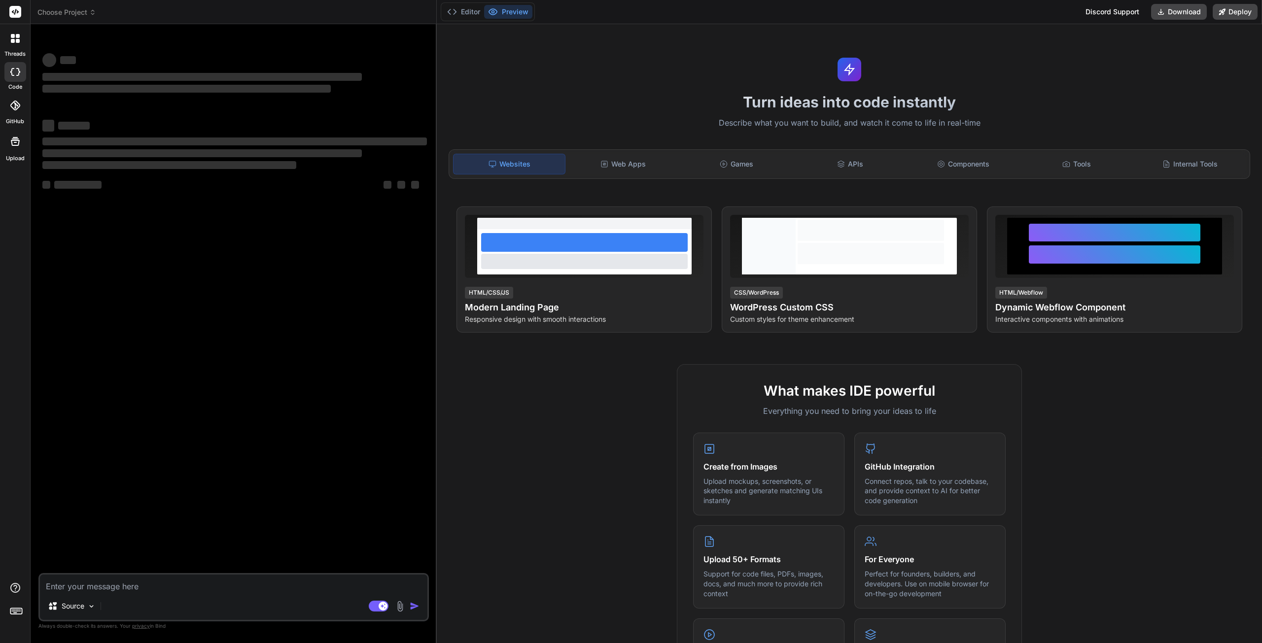 The image size is (1262, 643). I want to click on div: HTML/CSS/JS, so click(489, 293).